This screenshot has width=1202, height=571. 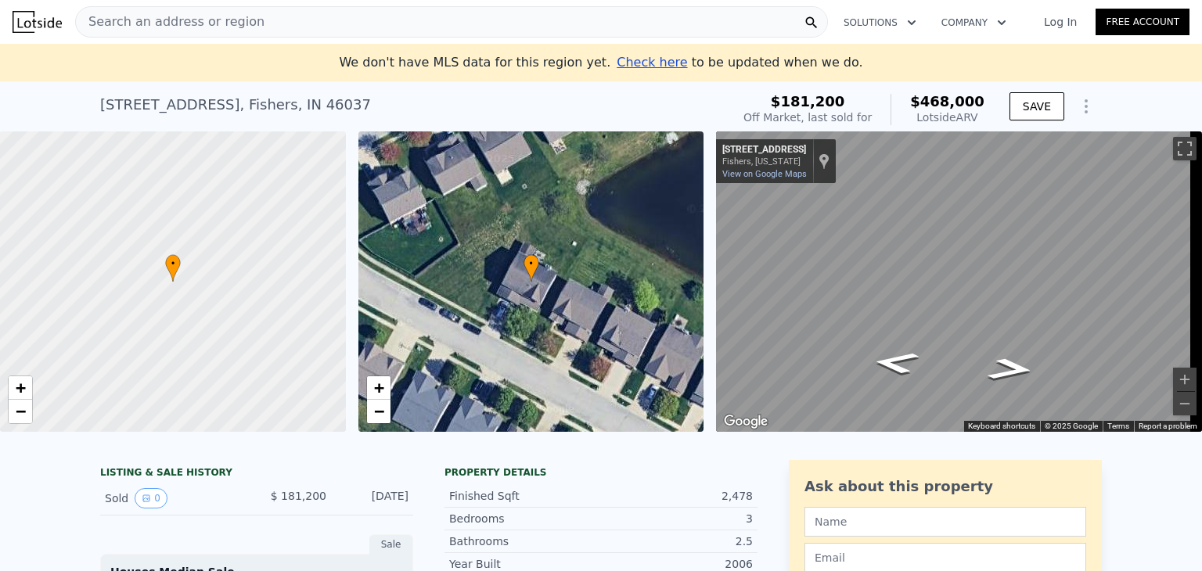 What do you see at coordinates (740, 63) in the screenshot?
I see `div: to be updated when we do.` at bounding box center [740, 63].